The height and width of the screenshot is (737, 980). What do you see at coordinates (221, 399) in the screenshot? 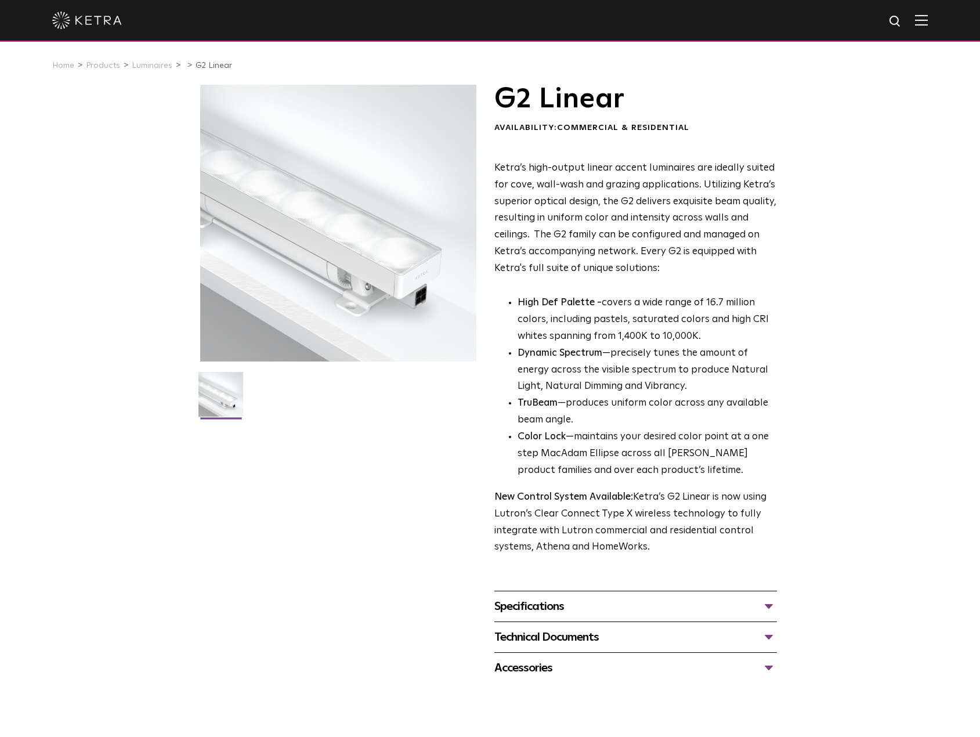
I see `img: G2-Linear-2021-Web-Square` at bounding box center [221, 399].